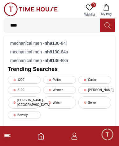 This screenshot has height=146, width=119. Describe the element at coordinates (59, 43) in the screenshot. I see `div: mechanical men - 30-84l` at that location.